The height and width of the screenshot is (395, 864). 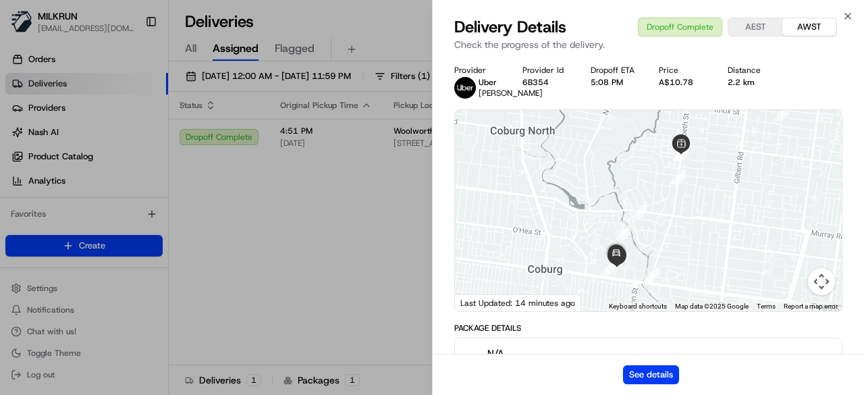 I want to click on div: 5:08 PM, so click(x=613, y=82).